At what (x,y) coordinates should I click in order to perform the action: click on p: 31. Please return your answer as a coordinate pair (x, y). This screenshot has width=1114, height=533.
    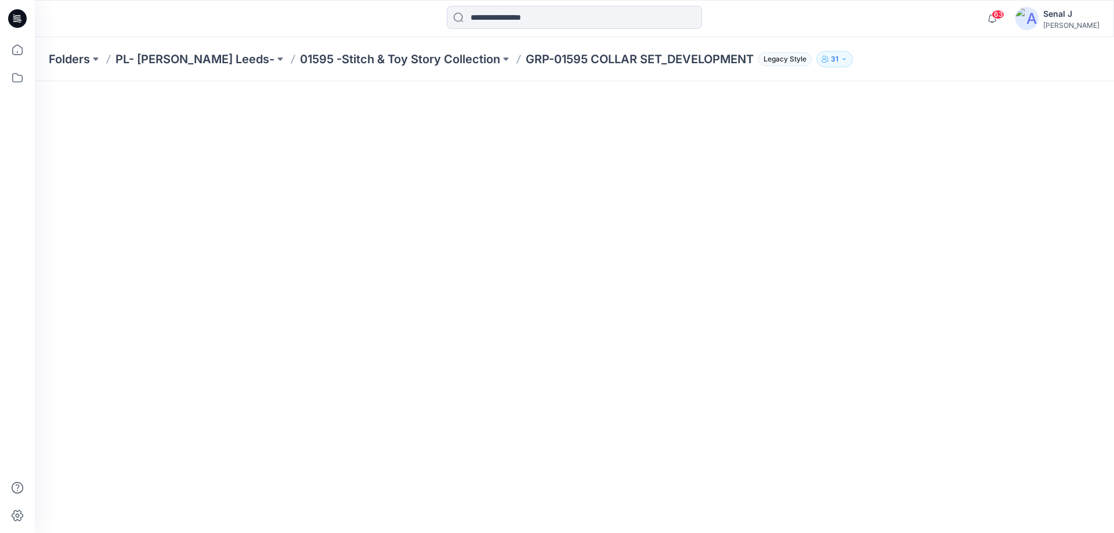
    Looking at the image, I should click on (834, 59).